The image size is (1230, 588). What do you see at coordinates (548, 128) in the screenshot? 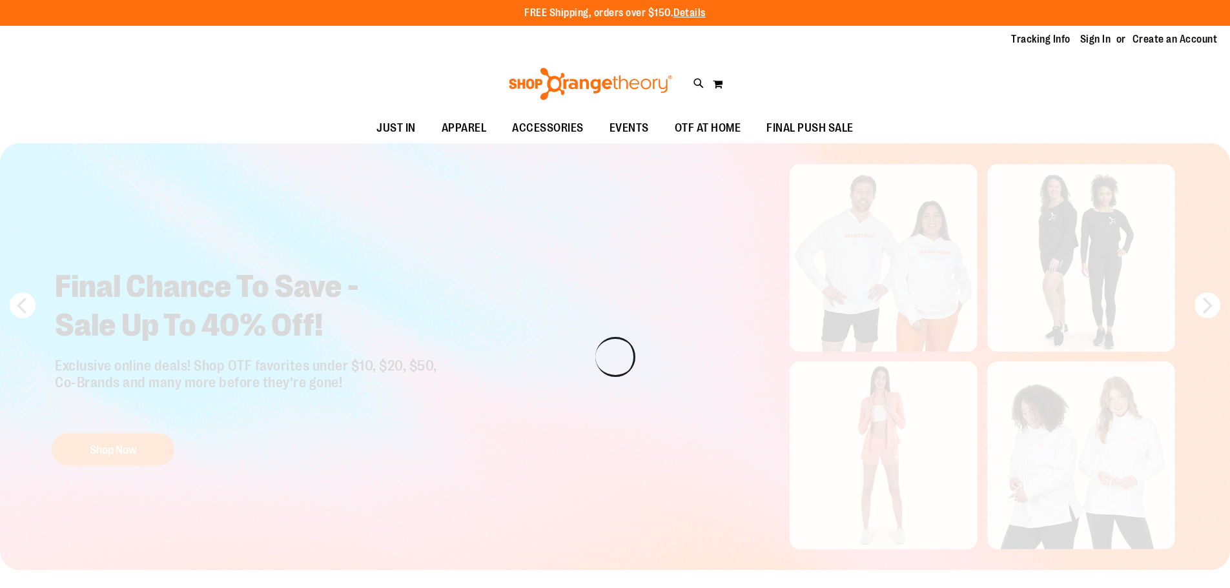
I see `span: ACCESSORIES` at bounding box center [548, 128].